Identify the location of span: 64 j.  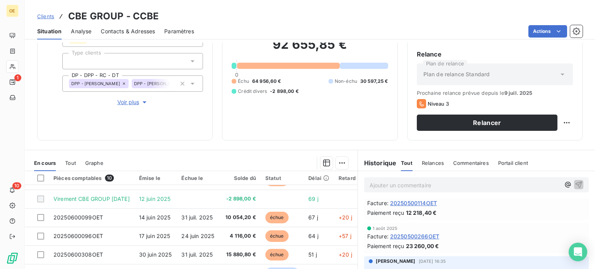
(313, 236).